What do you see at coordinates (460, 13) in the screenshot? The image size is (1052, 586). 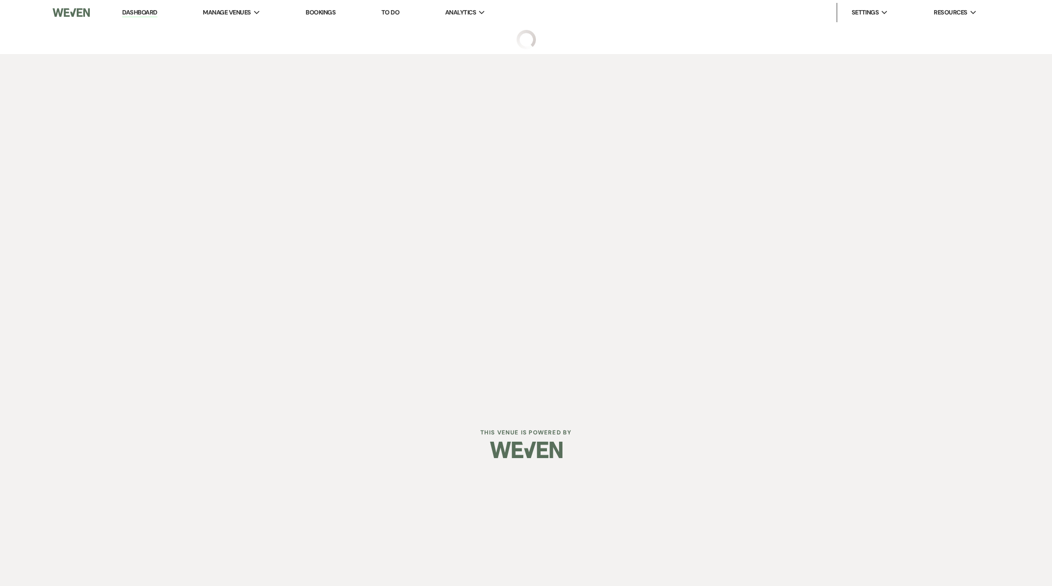 I see `span: Analytics` at bounding box center [460, 13].